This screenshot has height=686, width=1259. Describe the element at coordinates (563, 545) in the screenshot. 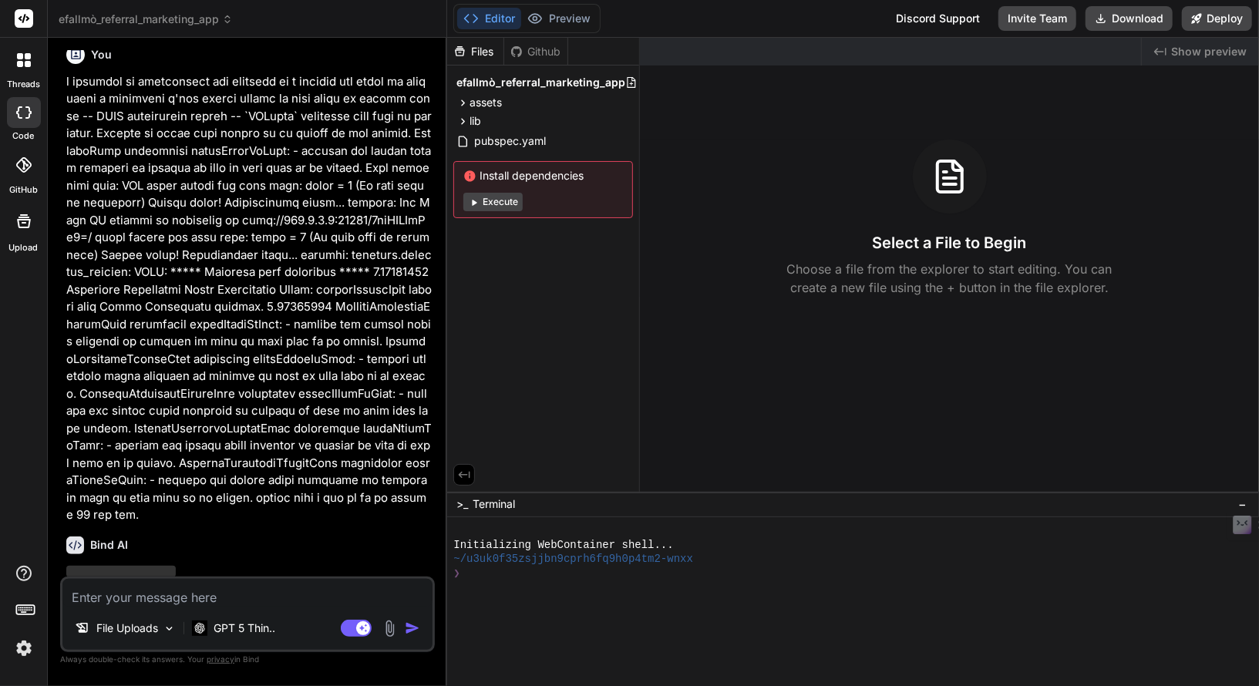

I see `span: Initializing WebContainer shell...` at that location.